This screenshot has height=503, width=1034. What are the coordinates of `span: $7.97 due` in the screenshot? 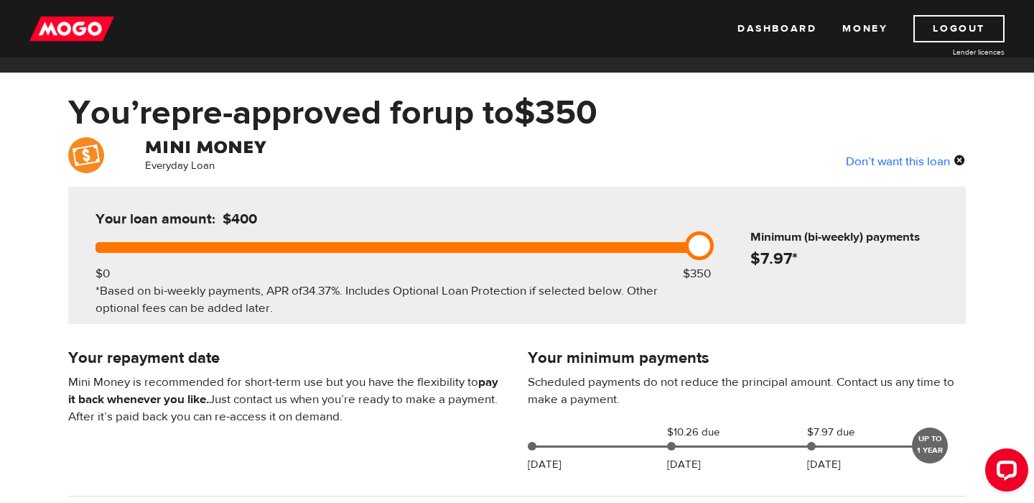 It's located at (843, 432).